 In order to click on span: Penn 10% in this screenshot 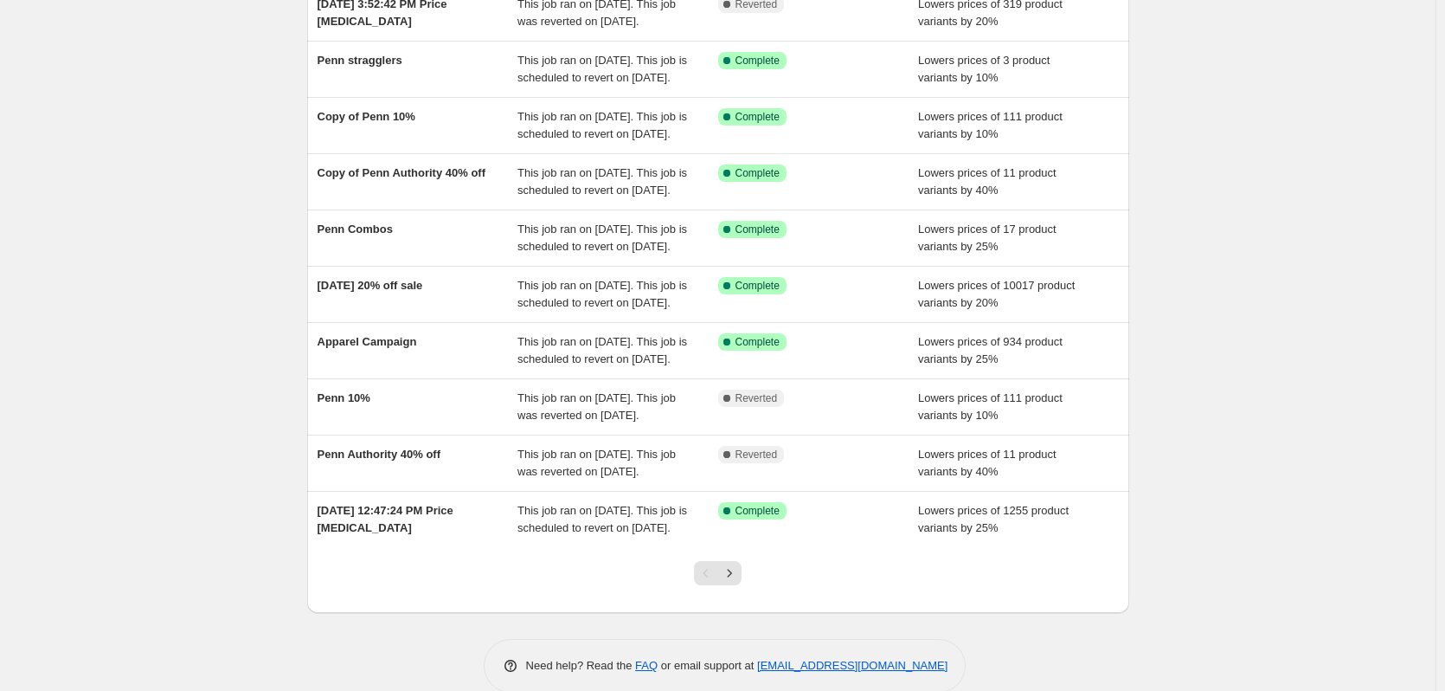, I will do `click(344, 397)`.